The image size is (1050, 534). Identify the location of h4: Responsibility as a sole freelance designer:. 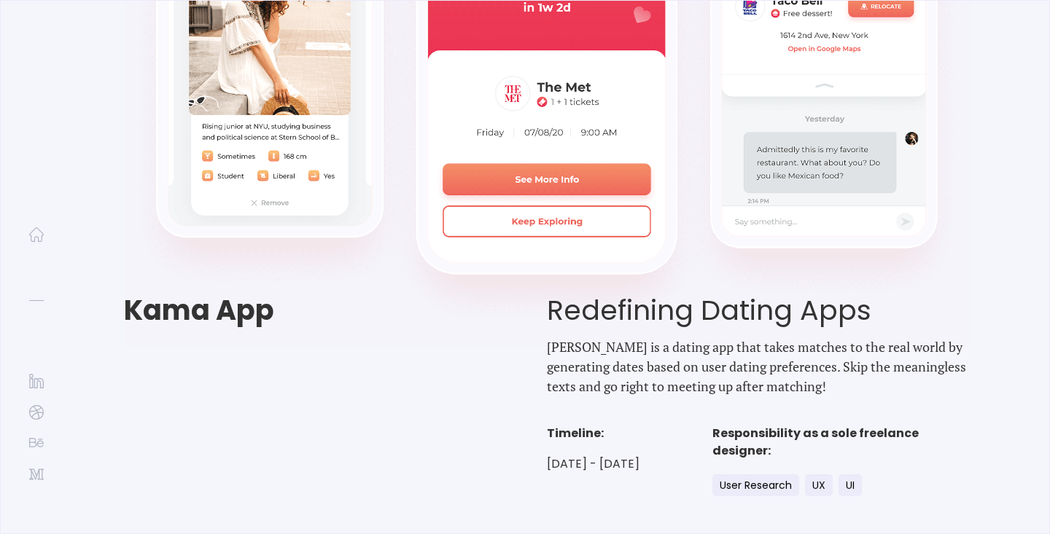
(841, 443).